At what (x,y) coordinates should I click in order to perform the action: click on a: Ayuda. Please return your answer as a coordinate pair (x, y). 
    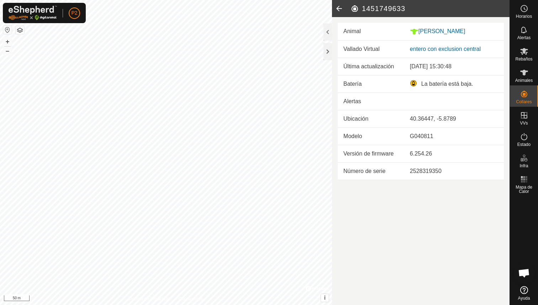
    Looking at the image, I should click on (523, 293).